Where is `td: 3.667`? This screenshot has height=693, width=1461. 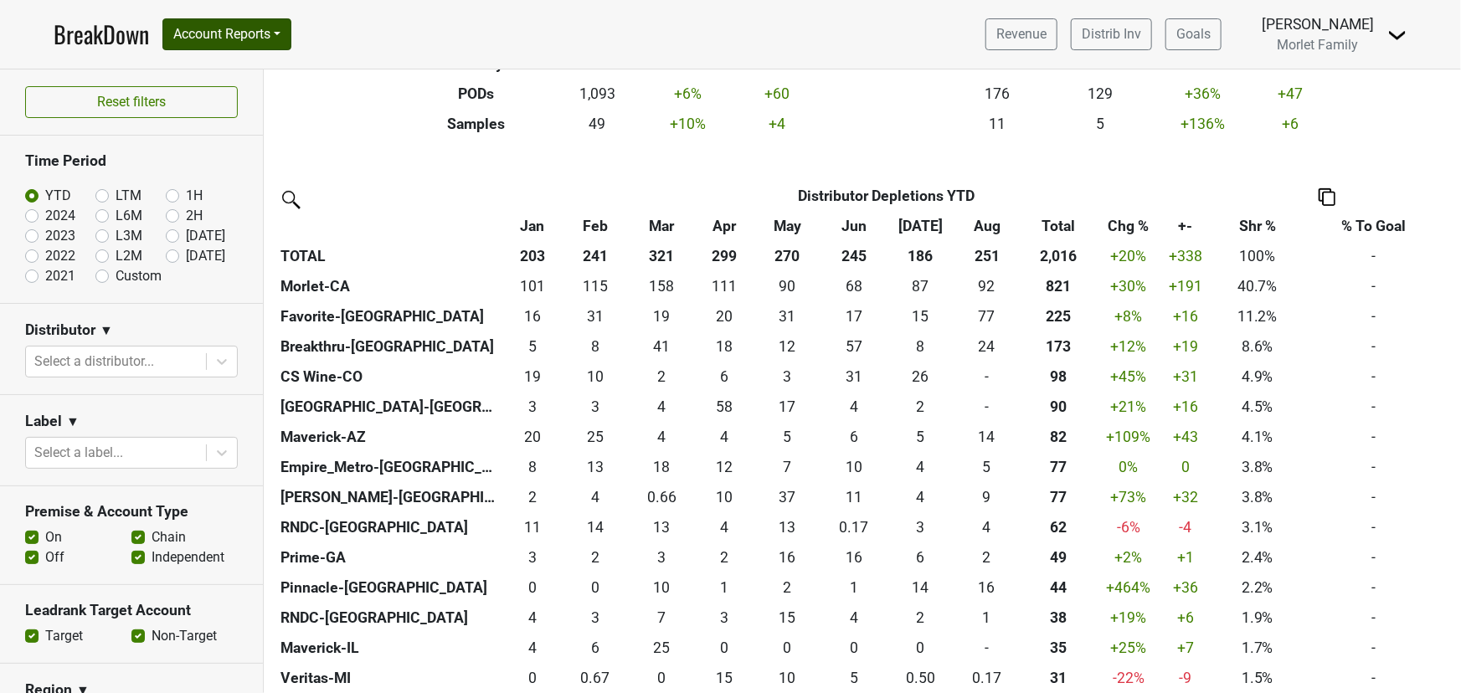
td: 3.667 is located at coordinates (853, 407).